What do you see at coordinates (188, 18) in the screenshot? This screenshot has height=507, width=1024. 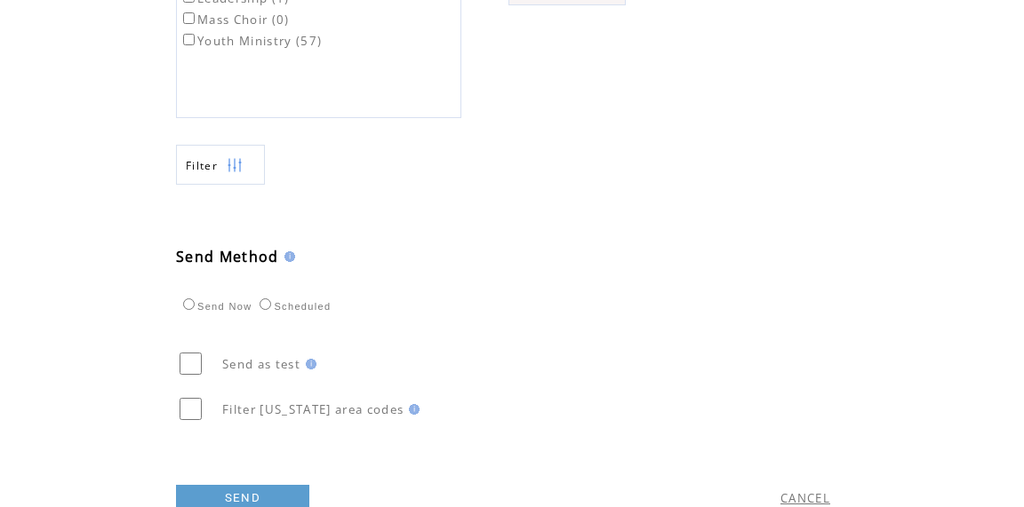 I see `input: Mass Choir (0)` at bounding box center [188, 18].